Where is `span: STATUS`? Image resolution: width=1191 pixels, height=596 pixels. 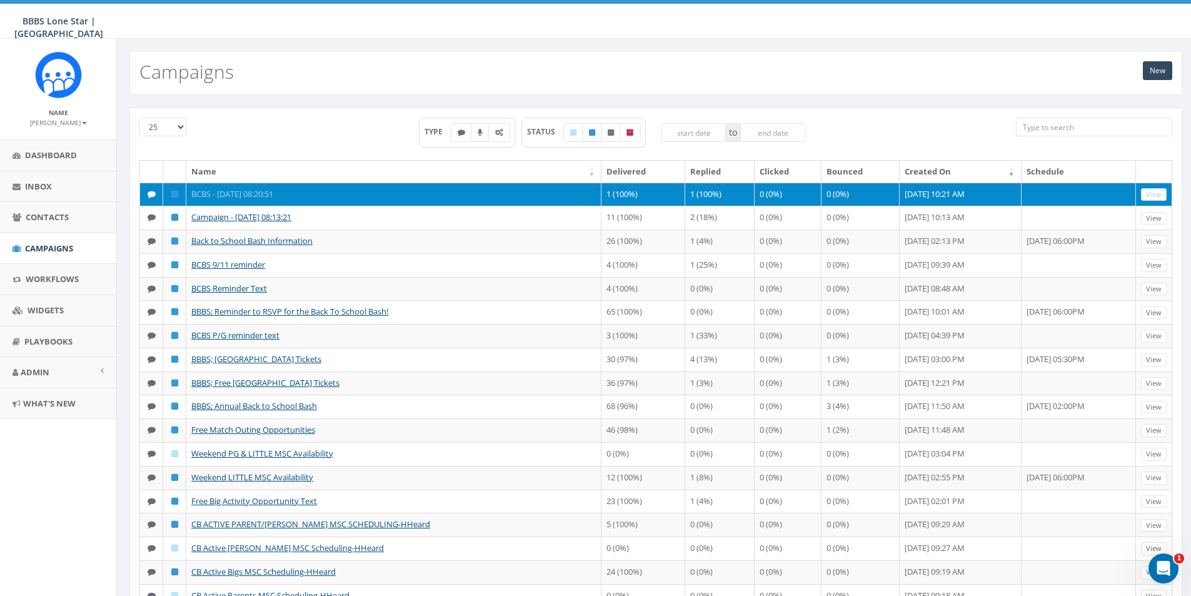
span: STATUS is located at coordinates (545, 131).